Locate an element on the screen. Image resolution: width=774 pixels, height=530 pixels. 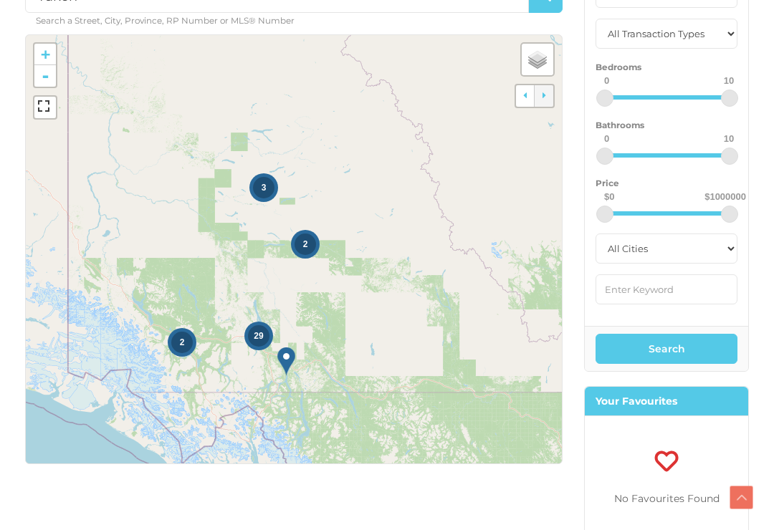
button: Search is located at coordinates (666, 349).